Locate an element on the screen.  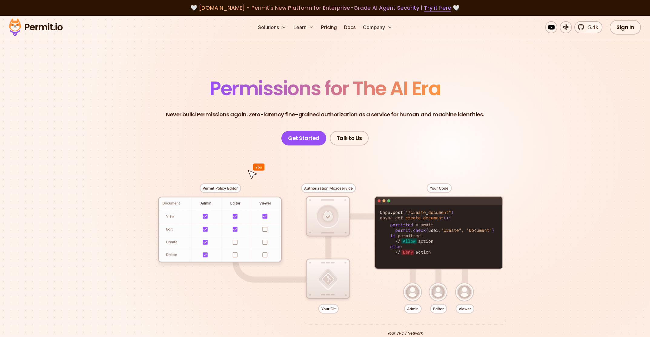
a: Talk to Us is located at coordinates (349, 138).